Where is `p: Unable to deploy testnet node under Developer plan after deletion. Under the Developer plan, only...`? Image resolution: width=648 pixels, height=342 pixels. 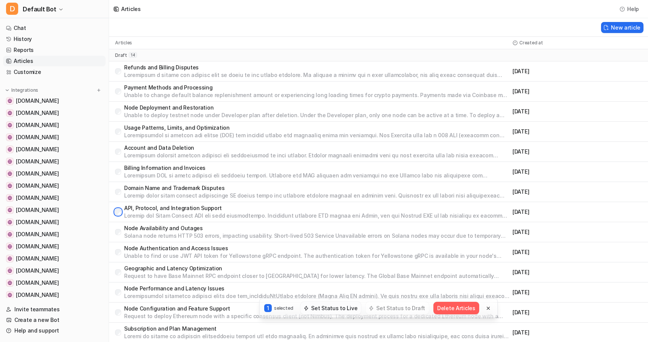
p: Unable to deploy testnet node under Developer plan after deletion. Under the Developer plan, only... is located at coordinates (317, 115).